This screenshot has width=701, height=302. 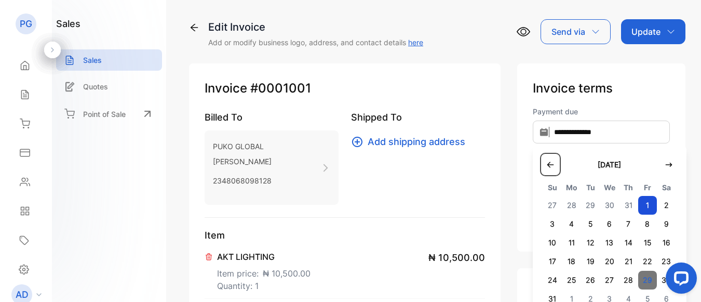 I want to click on span: We, so click(x=609, y=187).